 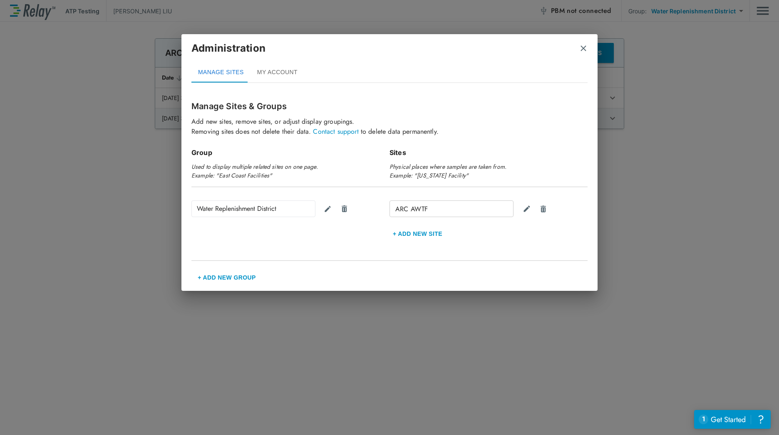 What do you see at coordinates (390, 127) in the screenshot?
I see `p: Add new sites, remove sites, or adjust display groupings. Removing sites does not delete their da...` at bounding box center [390, 127].